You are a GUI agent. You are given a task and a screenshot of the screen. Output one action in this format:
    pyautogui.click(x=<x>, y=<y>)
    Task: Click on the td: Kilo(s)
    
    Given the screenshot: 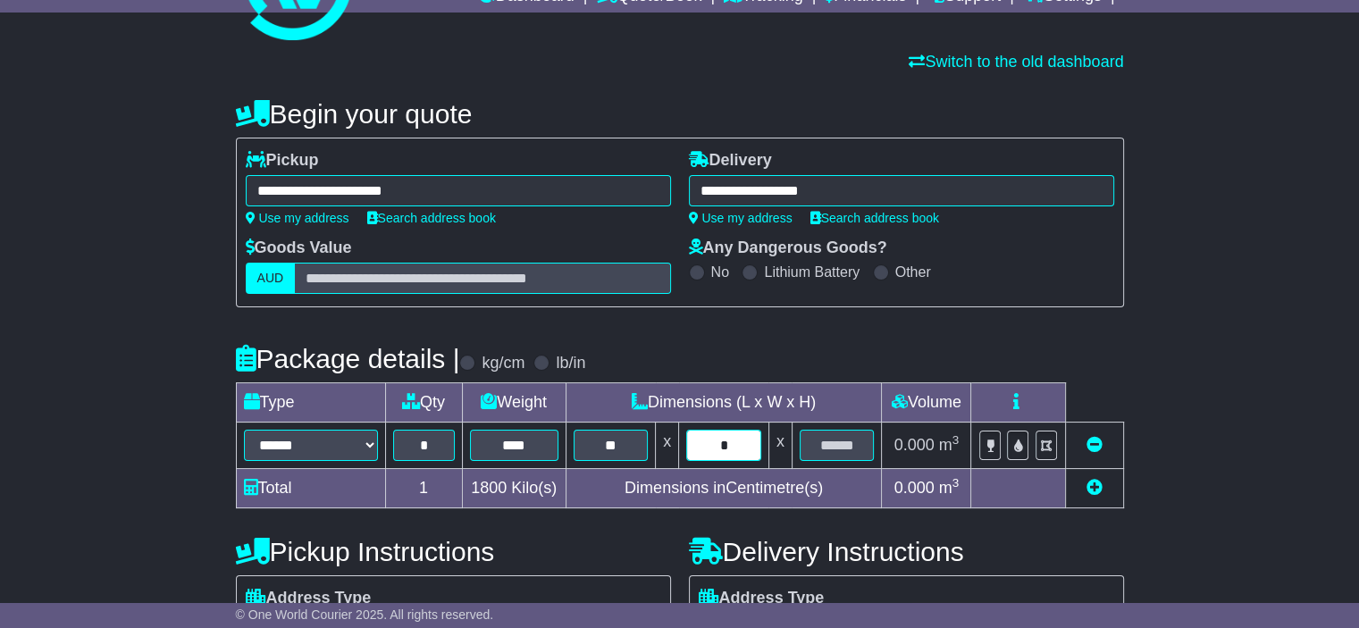 What is the action you would take?
    pyautogui.click(x=514, y=489)
    